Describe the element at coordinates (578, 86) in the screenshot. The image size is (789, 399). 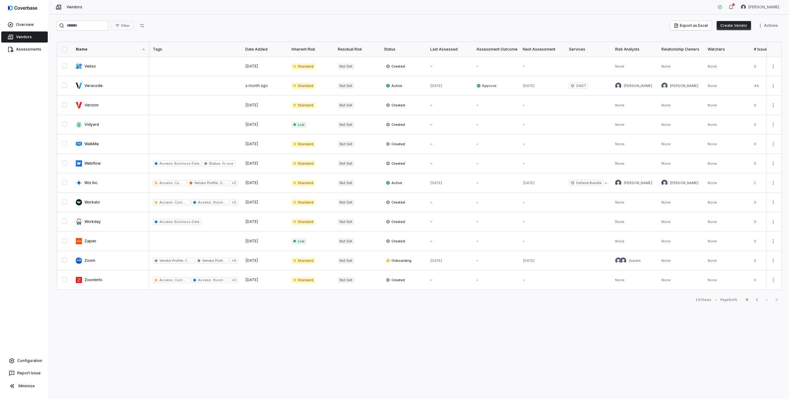
I see `span: DAST` at that location.